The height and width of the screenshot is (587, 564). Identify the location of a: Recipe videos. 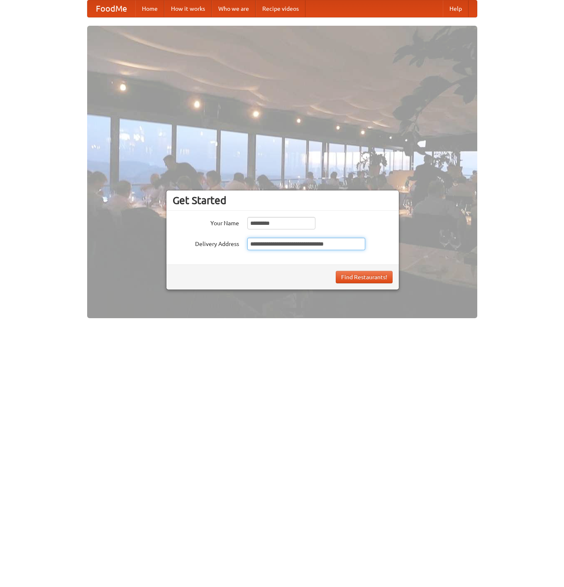
(280, 9).